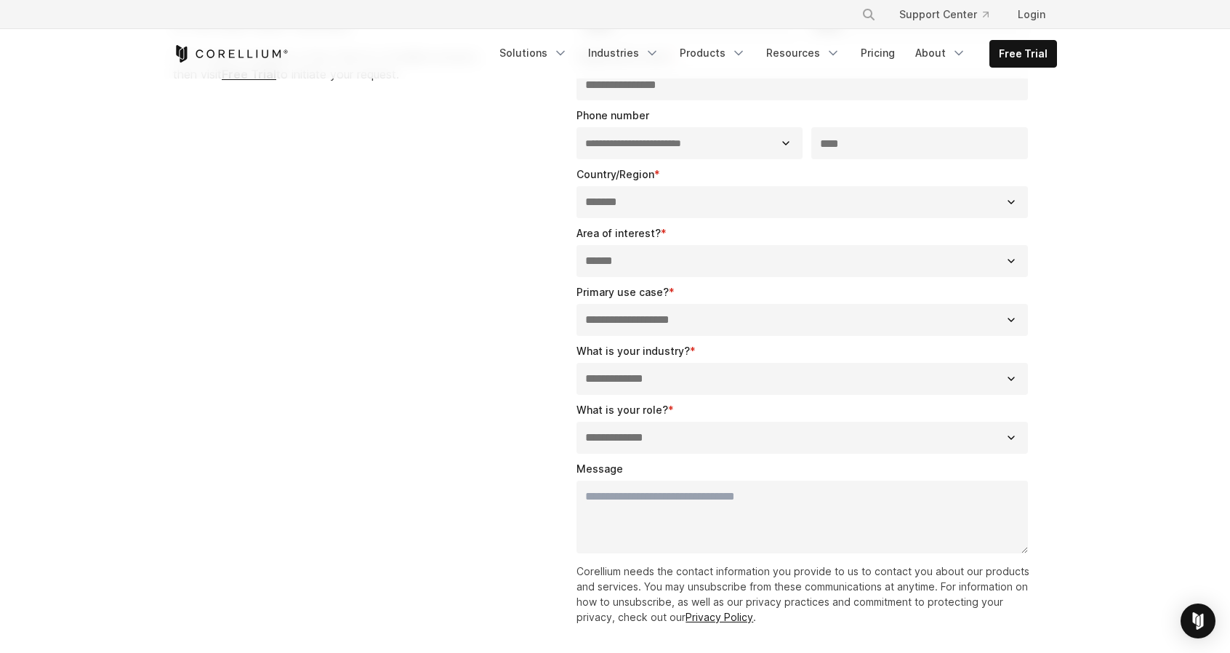  Describe the element at coordinates (534, 53) in the screenshot. I see `a: Solutions` at that location.